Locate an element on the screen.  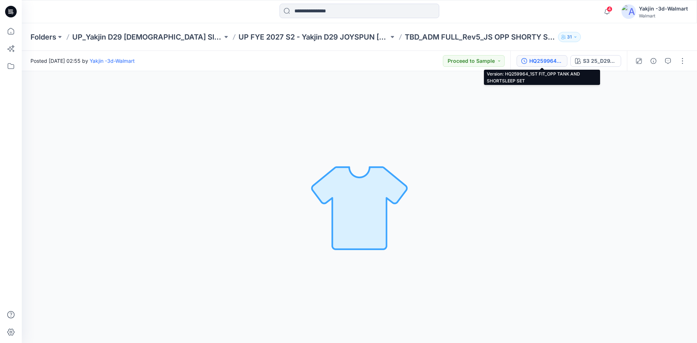
a: Yakjin -3d-Walmart is located at coordinates (112, 61).